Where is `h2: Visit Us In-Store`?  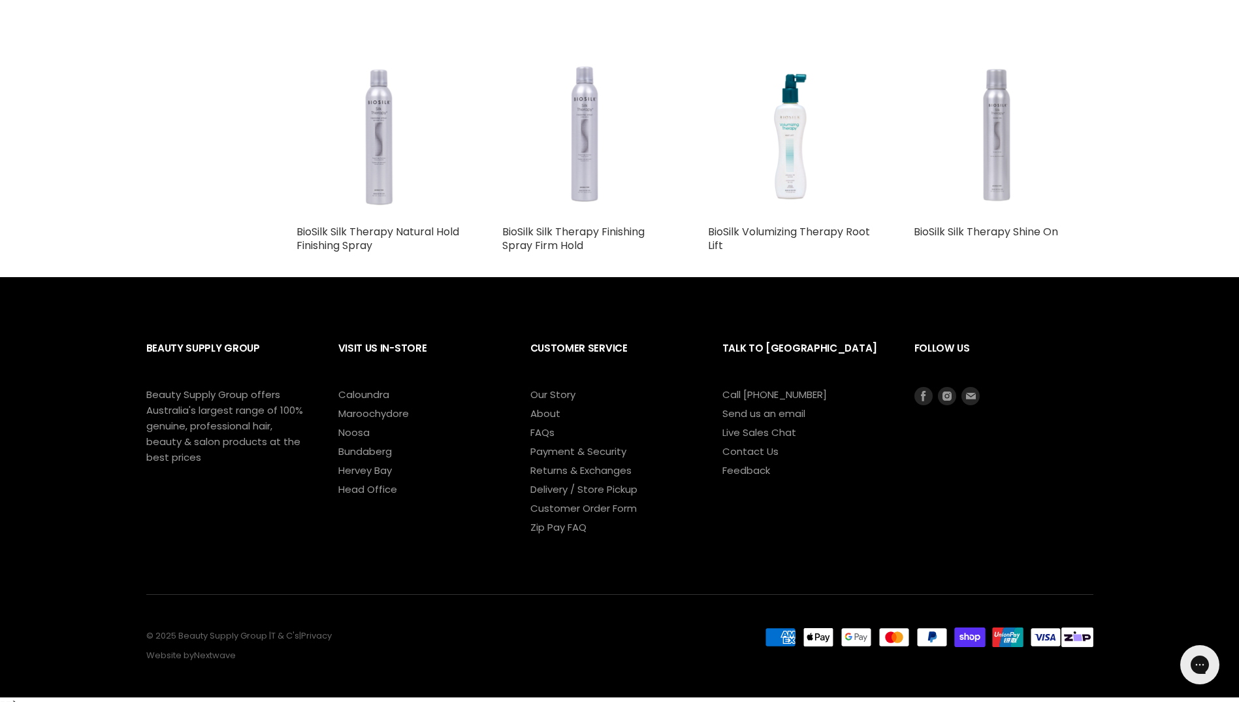
h2: Visit Us In-Store is located at coordinates (421, 359).